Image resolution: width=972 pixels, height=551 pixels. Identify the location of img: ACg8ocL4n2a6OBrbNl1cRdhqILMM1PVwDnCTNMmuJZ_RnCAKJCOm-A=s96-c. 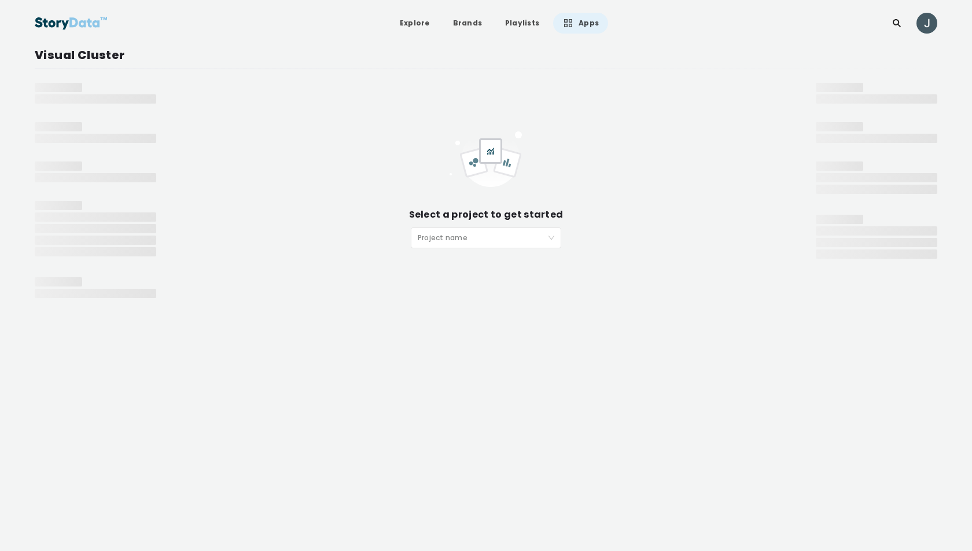
(926, 23).